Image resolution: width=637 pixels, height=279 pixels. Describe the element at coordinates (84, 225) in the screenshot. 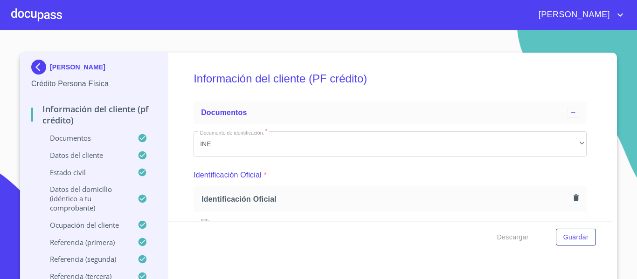

I see `p: Ocupación del Cliente` at that location.